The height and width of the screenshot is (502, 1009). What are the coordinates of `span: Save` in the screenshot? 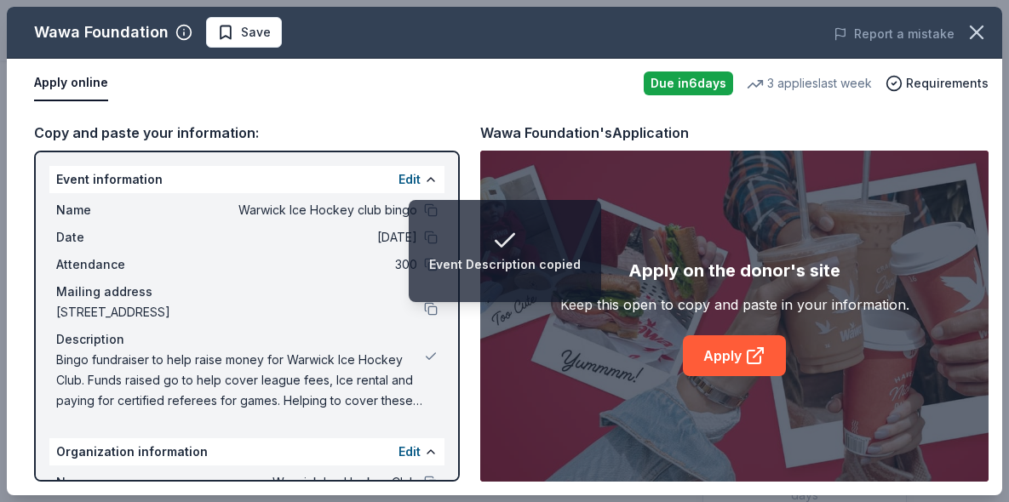 It's located at (255, 32).